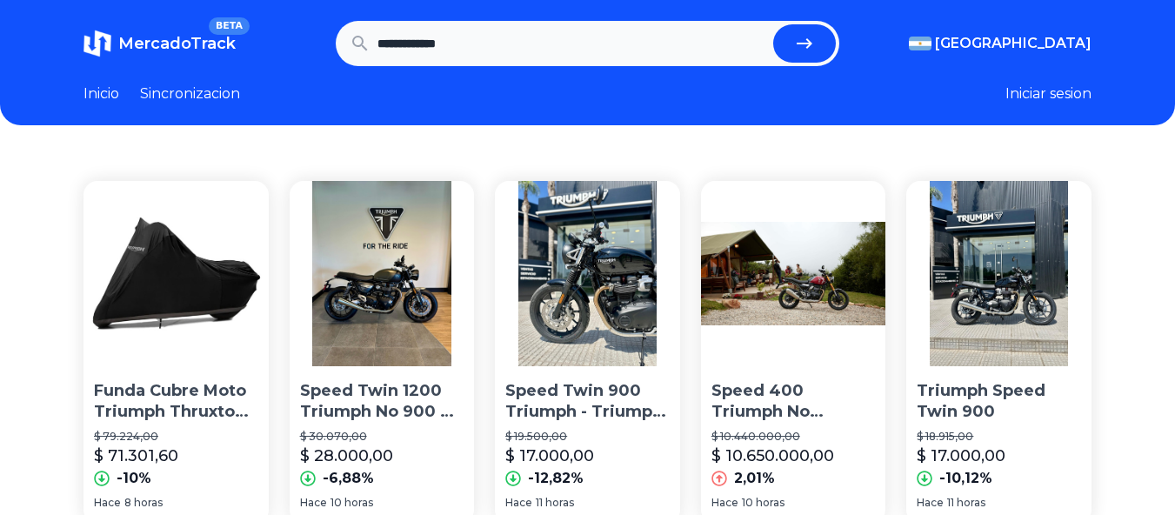  I want to click on img: Speed 400 Triumph No Scrambler No Interceptor, so click(793, 273).